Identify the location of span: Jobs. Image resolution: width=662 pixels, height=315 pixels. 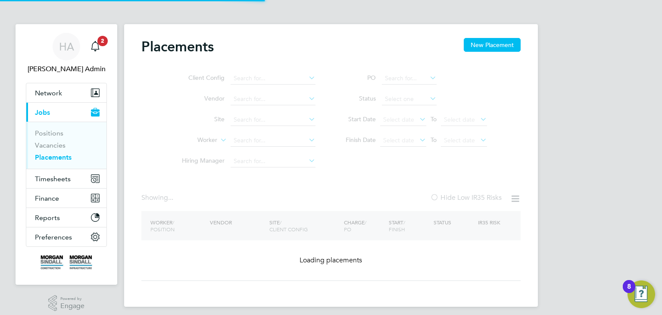
(42, 112).